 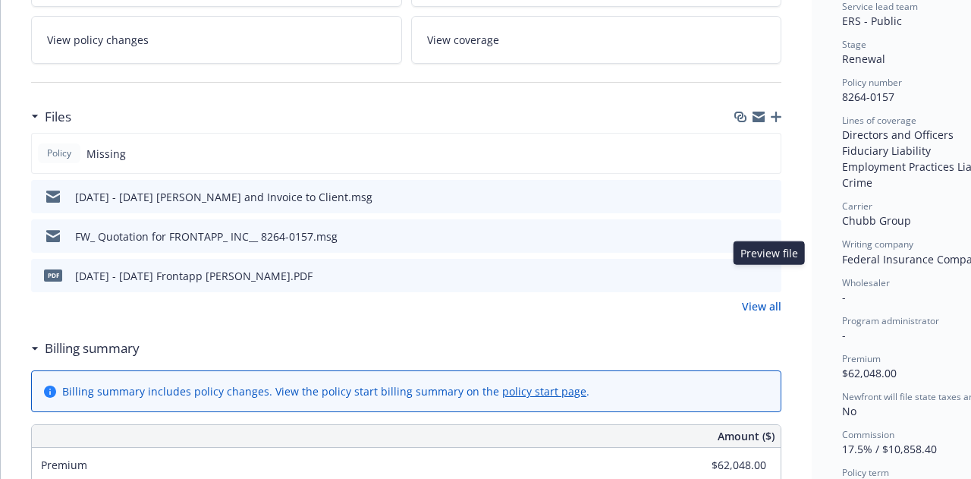 I want to click on span: View coverage, so click(x=463, y=39).